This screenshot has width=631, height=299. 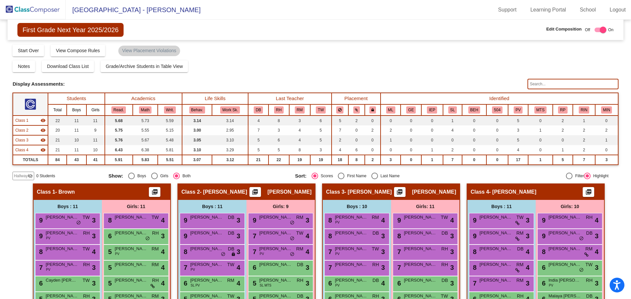 I want to click on td: 3.10, so click(x=230, y=140).